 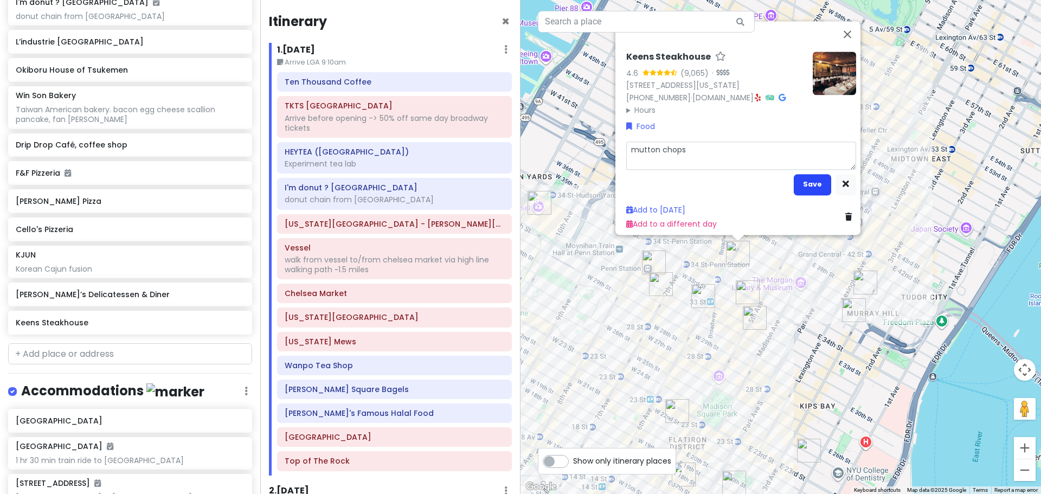 I want to click on h6: Broadway Theatre, so click(x=394, y=437).